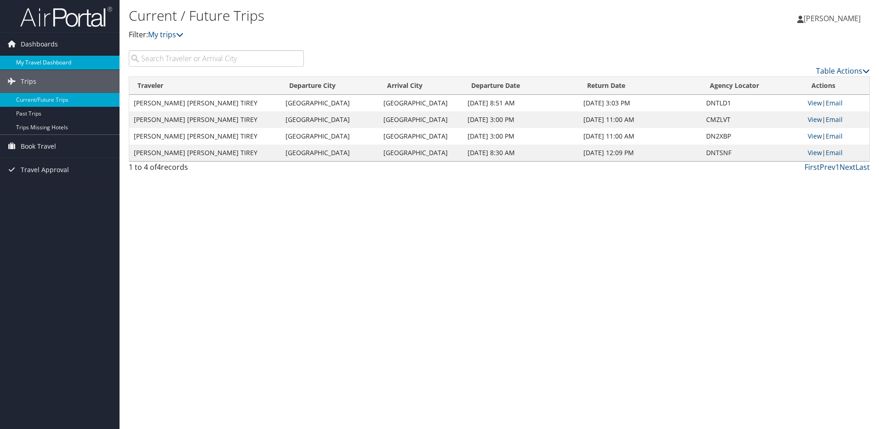 The height and width of the screenshot is (429, 879). I want to click on a: Next, so click(848, 167).